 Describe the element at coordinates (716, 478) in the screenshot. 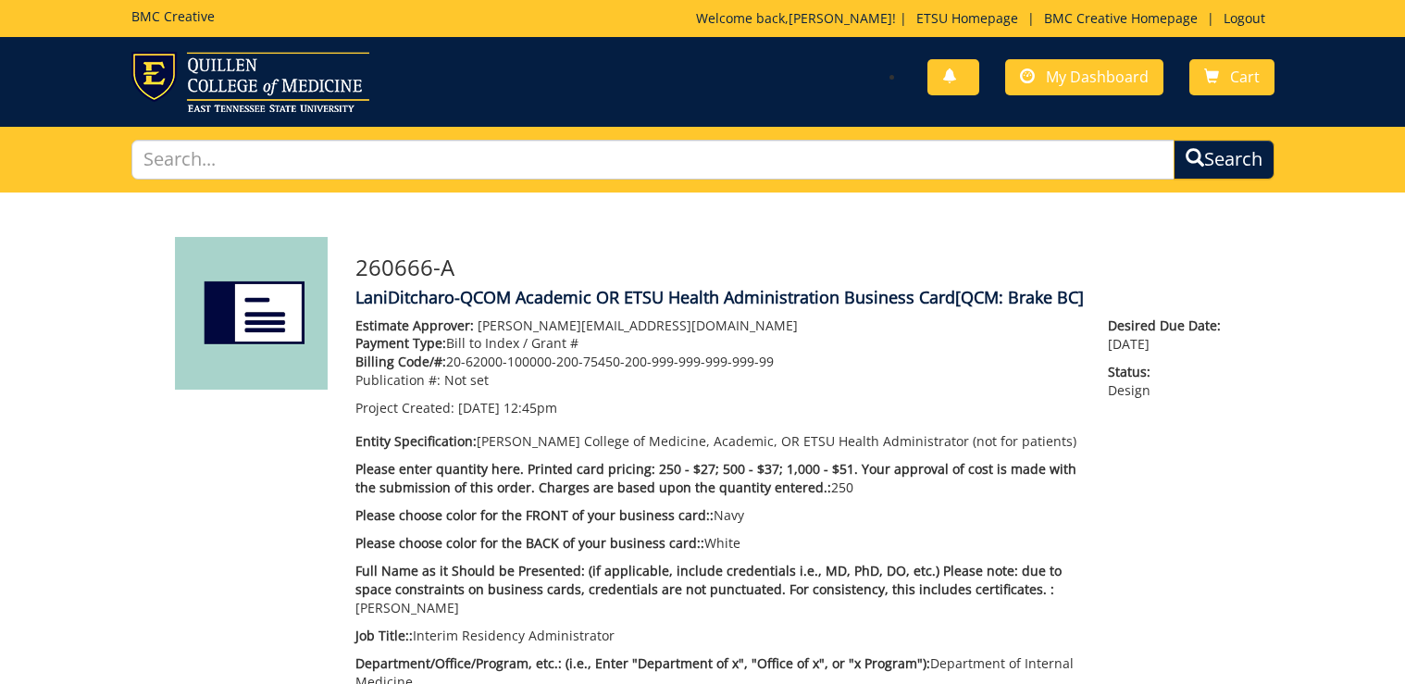

I see `span: Please enter quantity here. Printed card pricing: 250 - $27; 500 - $37; 1,000 - $51. Your approva...` at that location.